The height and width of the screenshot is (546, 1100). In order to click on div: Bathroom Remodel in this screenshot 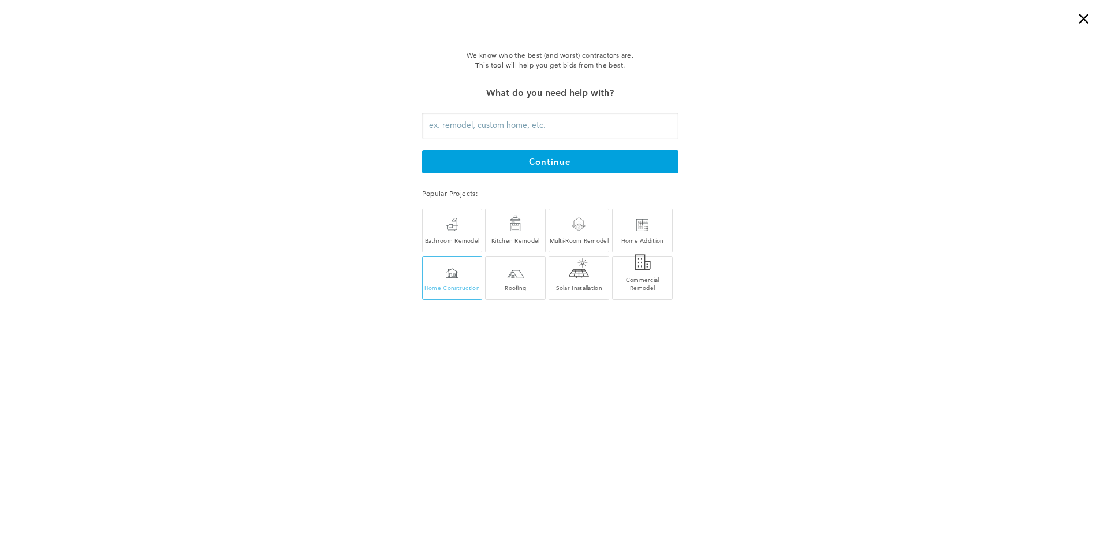, I will do `click(452, 240)`.